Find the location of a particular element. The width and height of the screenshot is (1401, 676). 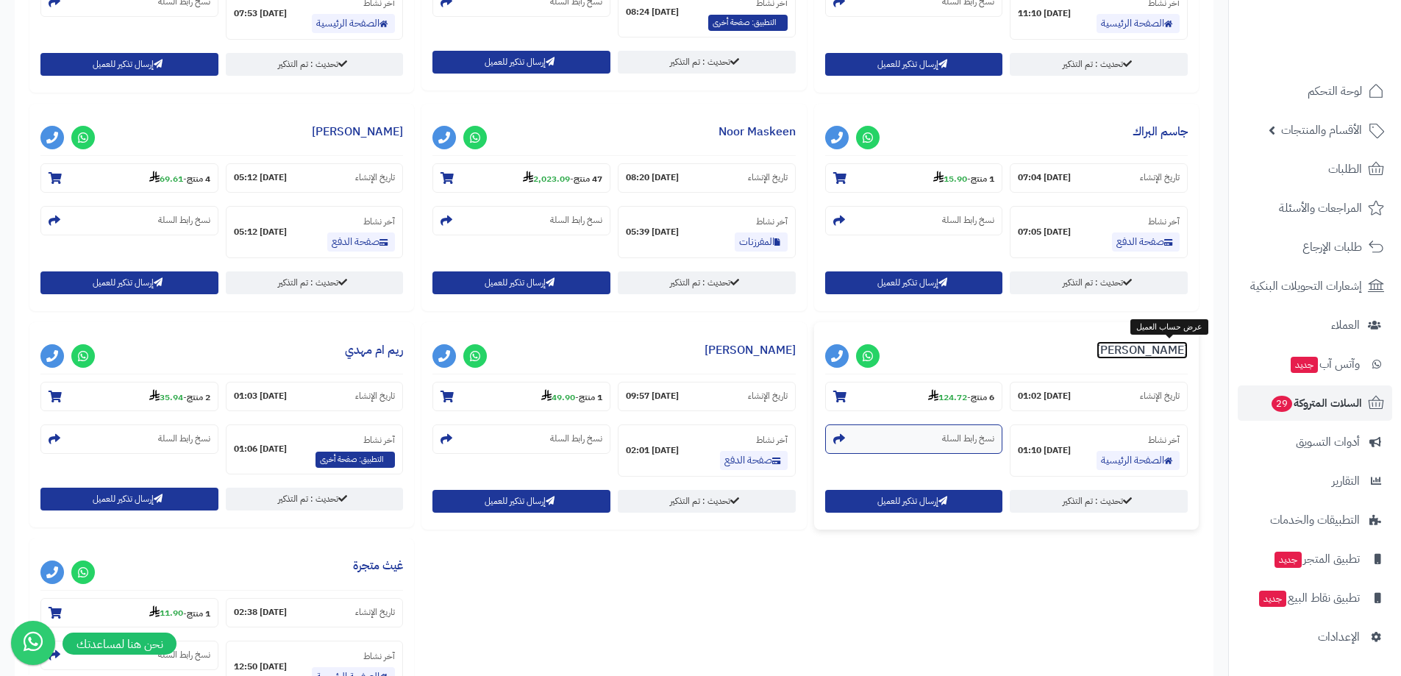

a: تطبيق نقاط البيعجديد is located at coordinates (1315, 598).